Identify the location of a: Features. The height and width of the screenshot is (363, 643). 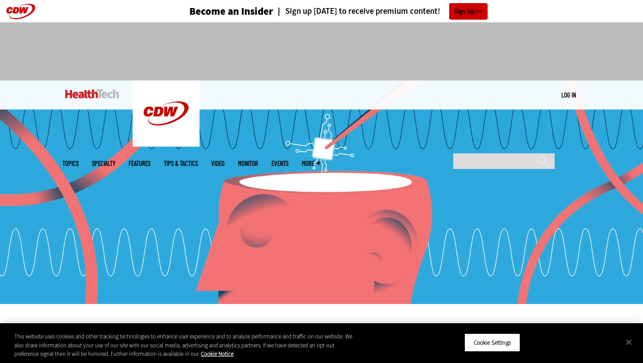
(139, 163).